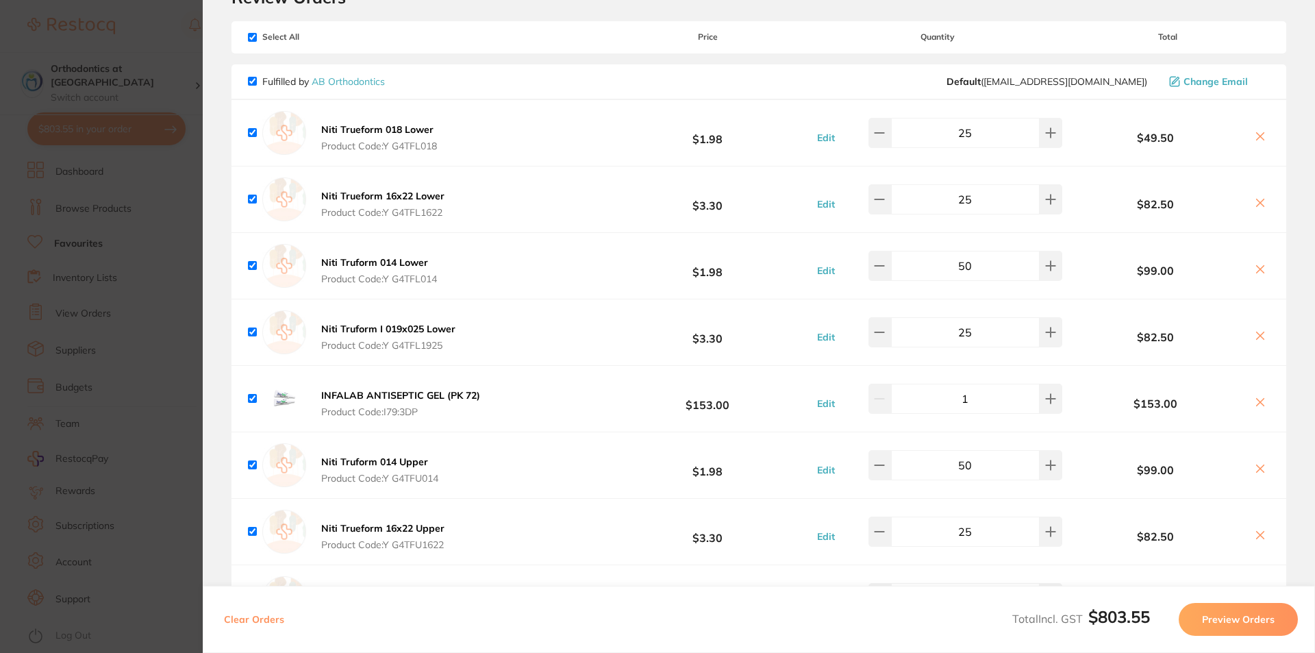 Image resolution: width=1315 pixels, height=653 pixels. I want to click on button: Niti Trueform 16x22 Lower Product Code:Y G4TFL1622, so click(383, 204).